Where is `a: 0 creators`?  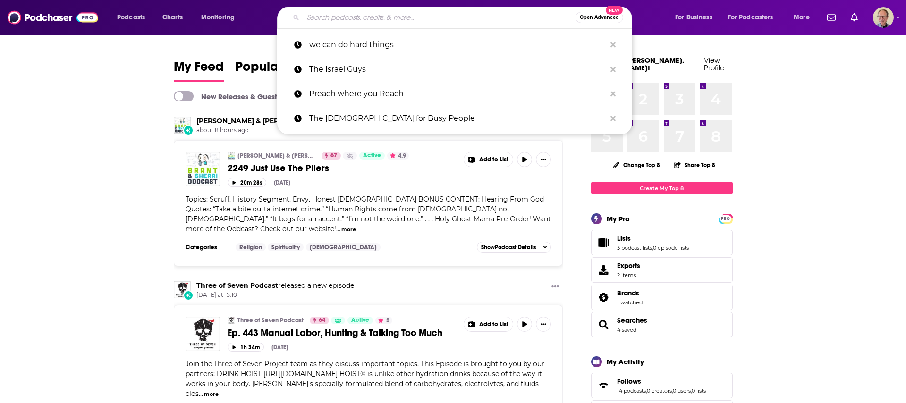 a: 0 creators is located at coordinates (659, 391).